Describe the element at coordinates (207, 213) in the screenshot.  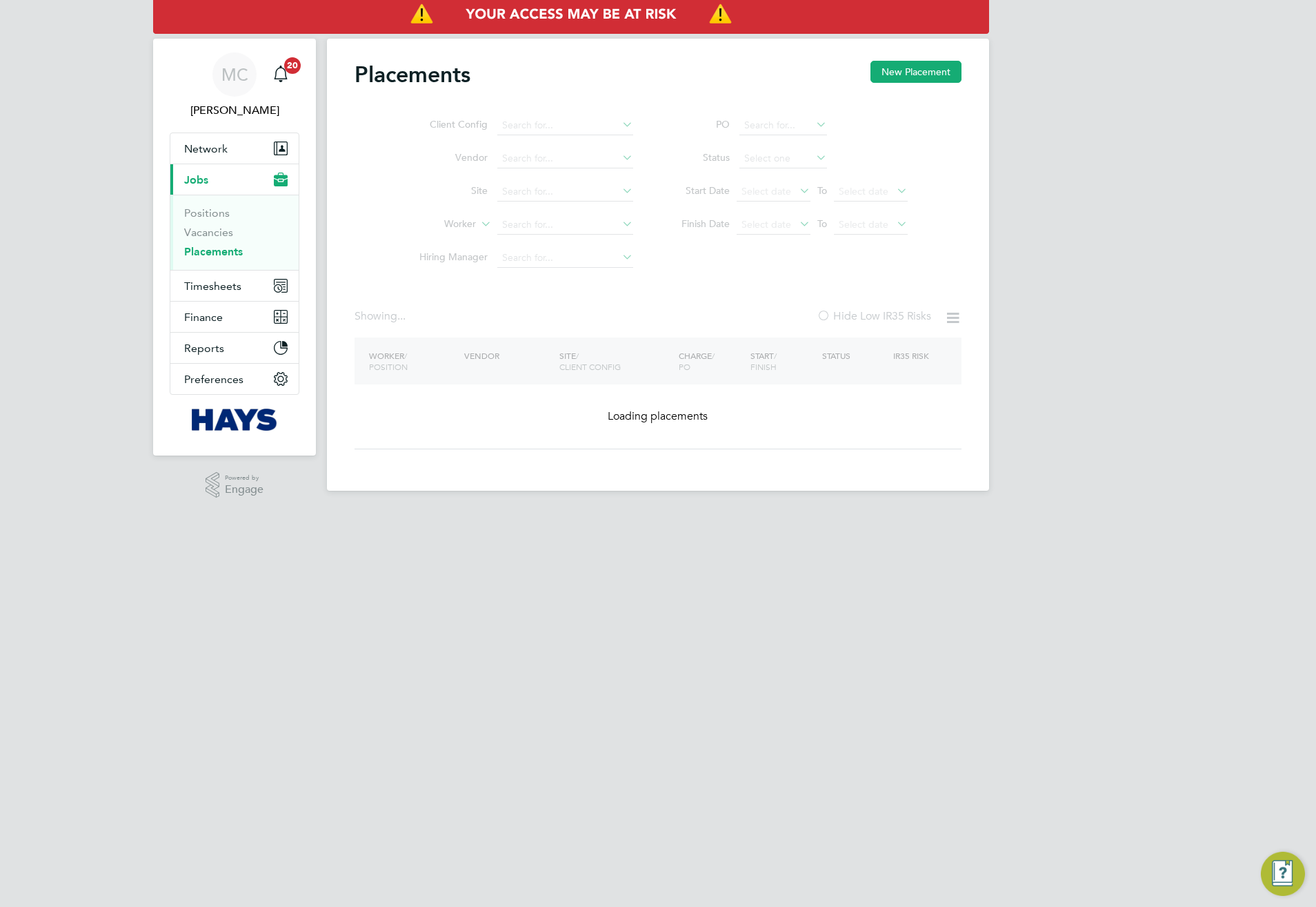
I see `a: Positions` at that location.